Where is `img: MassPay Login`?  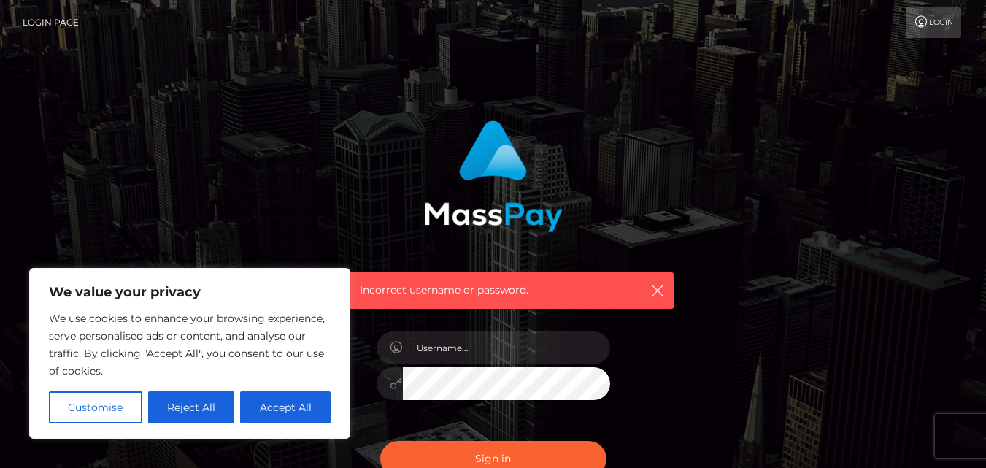 img: MassPay Login is located at coordinates (493, 176).